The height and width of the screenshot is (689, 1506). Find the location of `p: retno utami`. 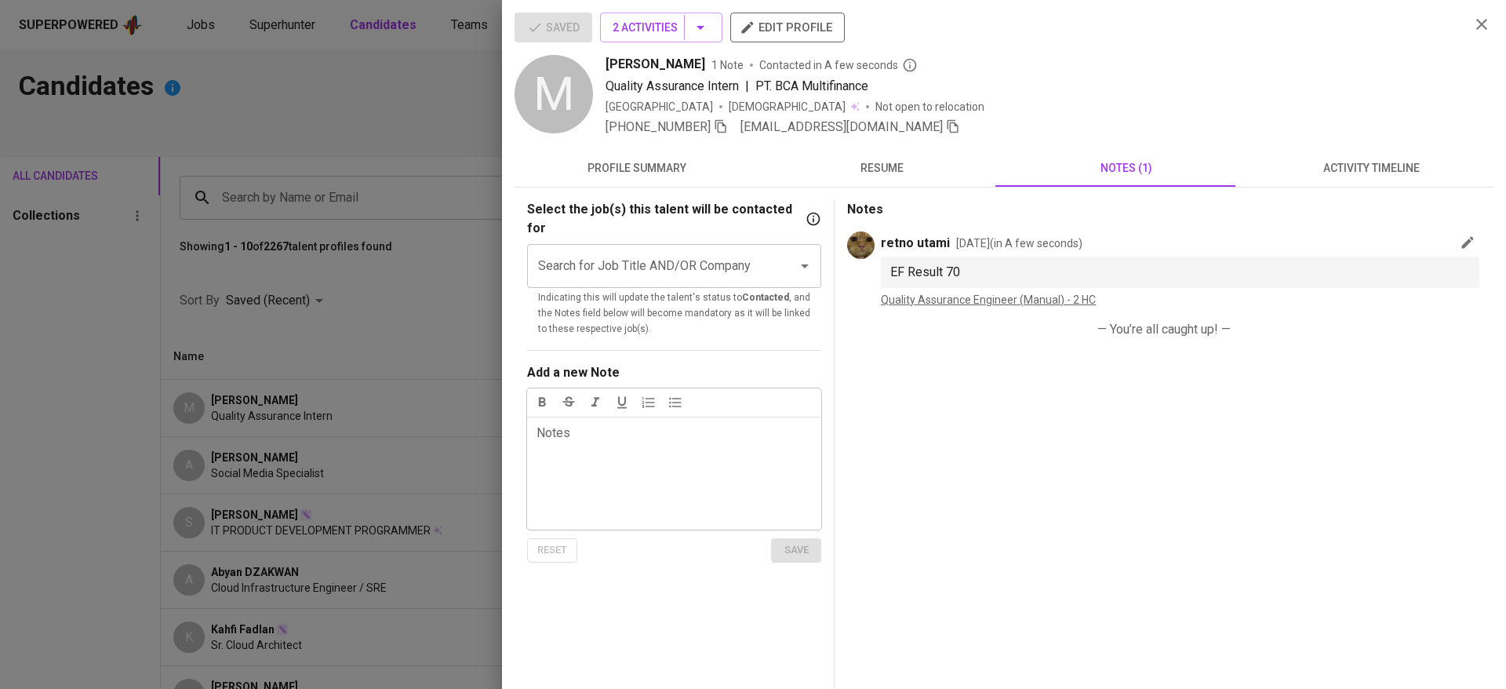

p: retno utami is located at coordinates (915, 243).